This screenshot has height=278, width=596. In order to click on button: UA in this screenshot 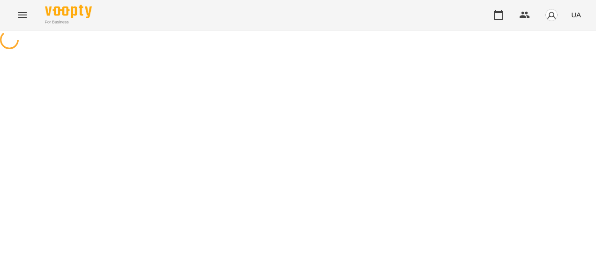, I will do `click(576, 15)`.